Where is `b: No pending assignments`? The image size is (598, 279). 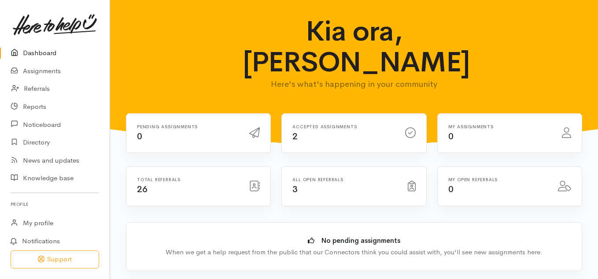
b: No pending assignments is located at coordinates (361, 240).